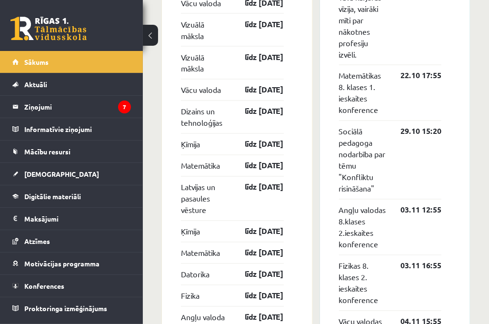 The height and width of the screenshot is (324, 489). Describe the element at coordinates (62, 263) in the screenshot. I see `span: Motivācijas programma` at that location.